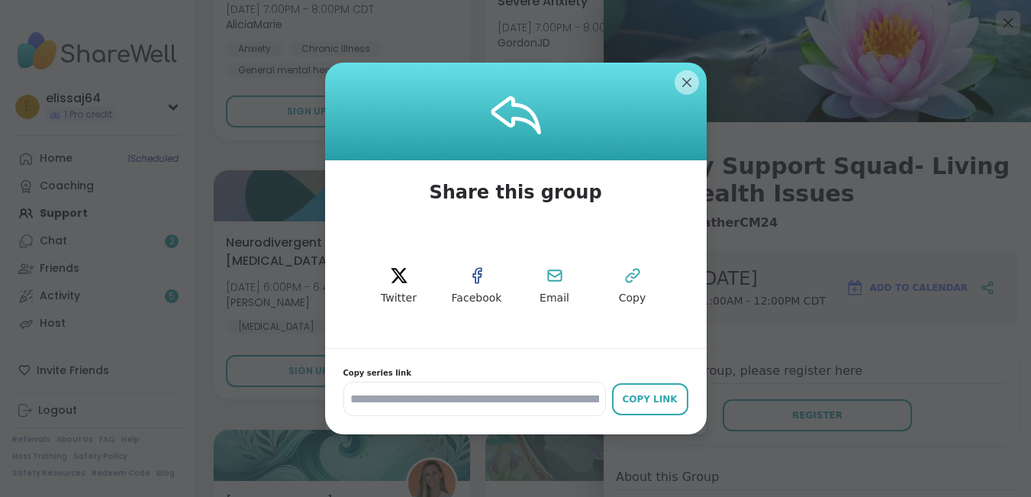 The width and height of the screenshot is (1031, 497). Describe the element at coordinates (398, 298) in the screenshot. I see `span: Twitter` at that location.